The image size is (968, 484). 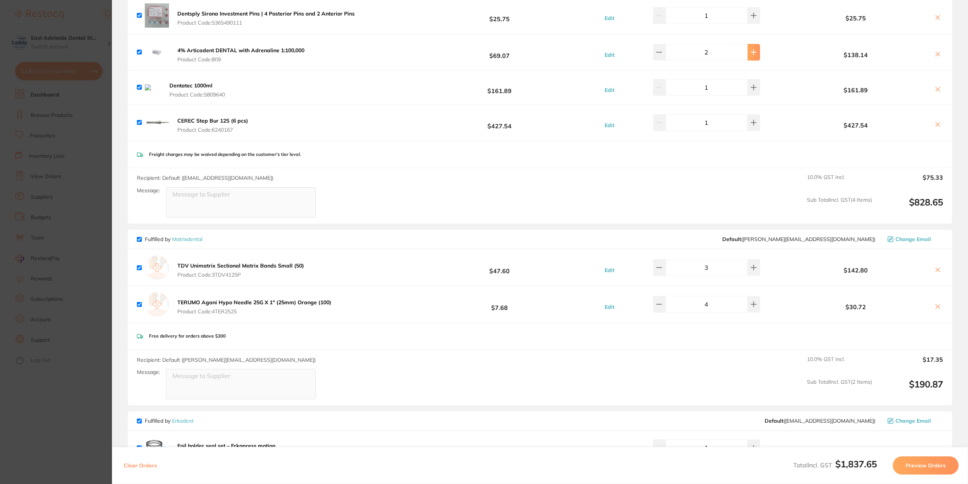 What do you see at coordinates (191, 85) in the screenshot?
I see `b: Dentatec 1000ml` at bounding box center [191, 85].